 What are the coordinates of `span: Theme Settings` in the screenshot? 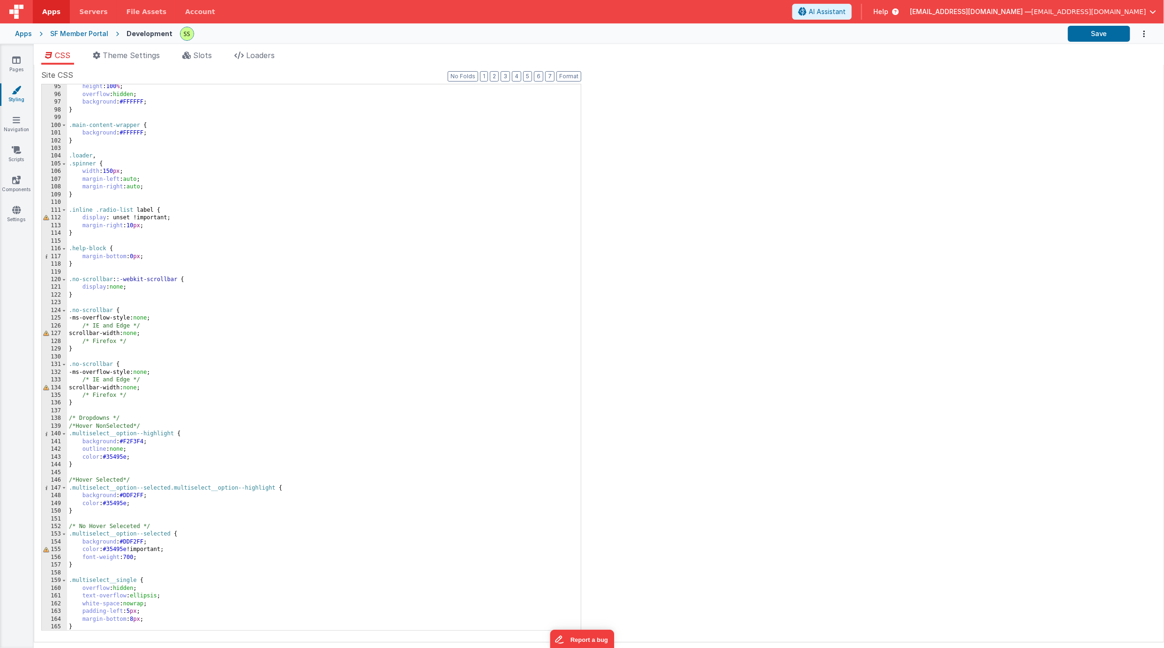 It's located at (131, 55).